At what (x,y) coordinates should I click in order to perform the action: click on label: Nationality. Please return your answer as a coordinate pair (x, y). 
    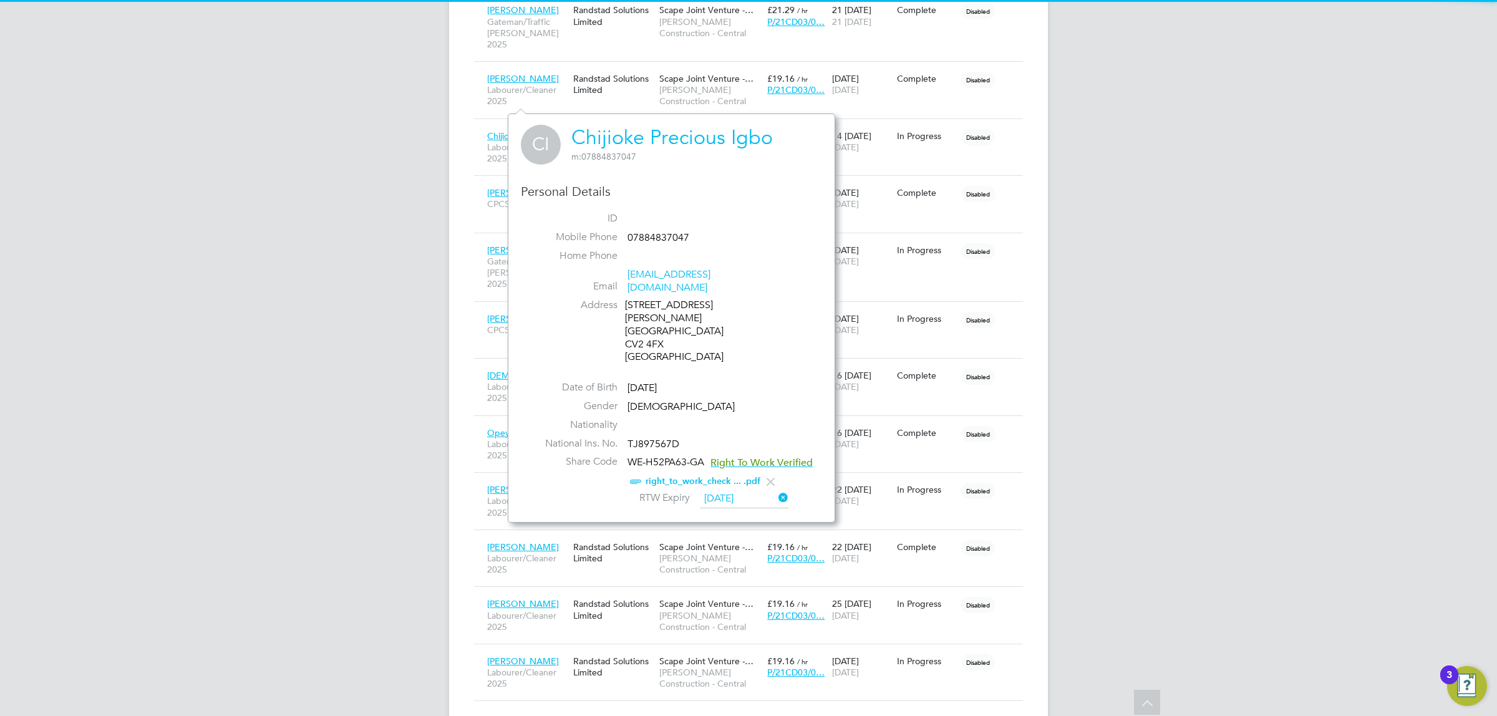
    Looking at the image, I should click on (574, 425).